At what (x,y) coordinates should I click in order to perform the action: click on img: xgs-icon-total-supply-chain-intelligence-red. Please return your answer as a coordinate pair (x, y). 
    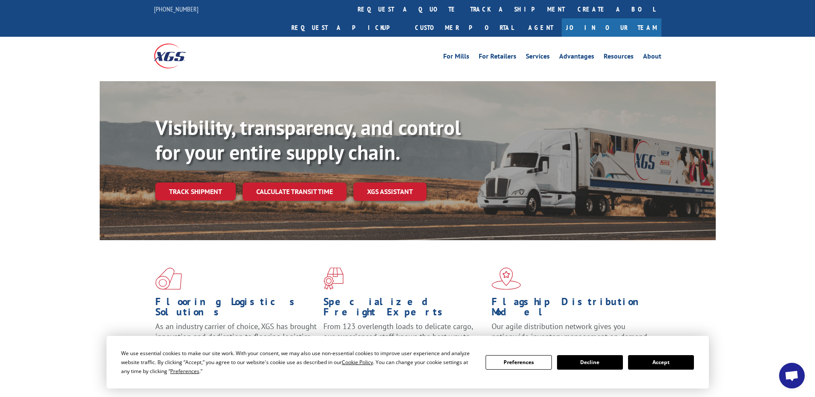
    Looking at the image, I should click on (168, 279).